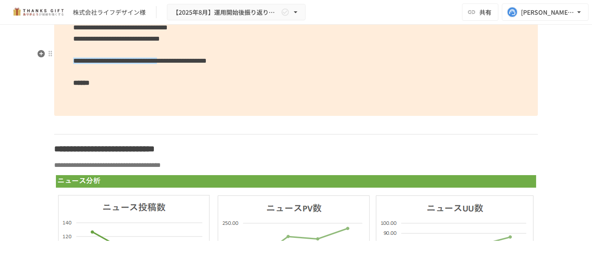 This screenshot has height=259, width=592. I want to click on div: 株式会社ライフデザイン様, so click(109, 12).